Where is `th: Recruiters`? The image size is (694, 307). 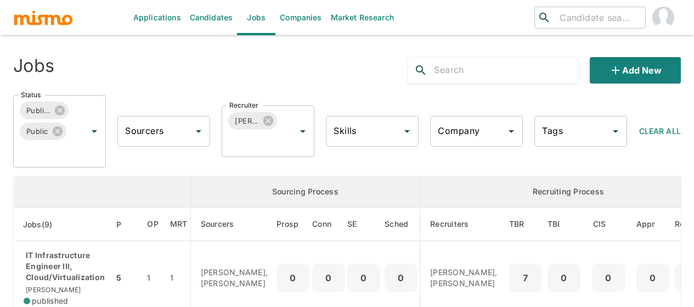 th: Recruiters is located at coordinates (463, 224).